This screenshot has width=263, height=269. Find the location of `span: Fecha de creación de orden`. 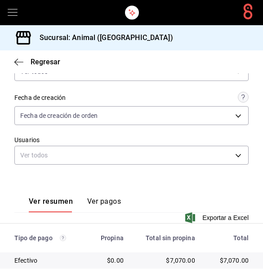

span: Fecha de creación de orden is located at coordinates (59, 116).